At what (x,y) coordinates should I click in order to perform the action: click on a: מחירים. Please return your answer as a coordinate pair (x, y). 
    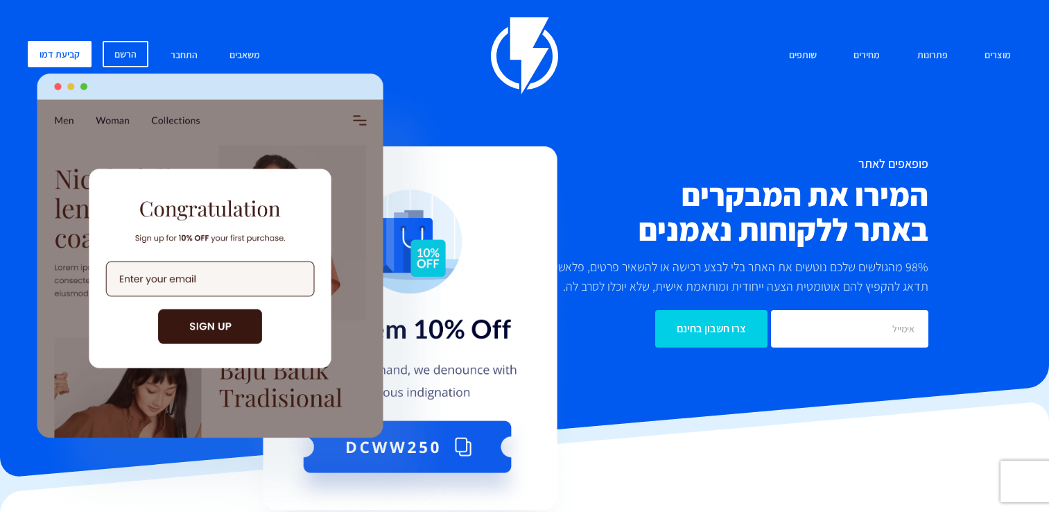
    Looking at the image, I should click on (867, 55).